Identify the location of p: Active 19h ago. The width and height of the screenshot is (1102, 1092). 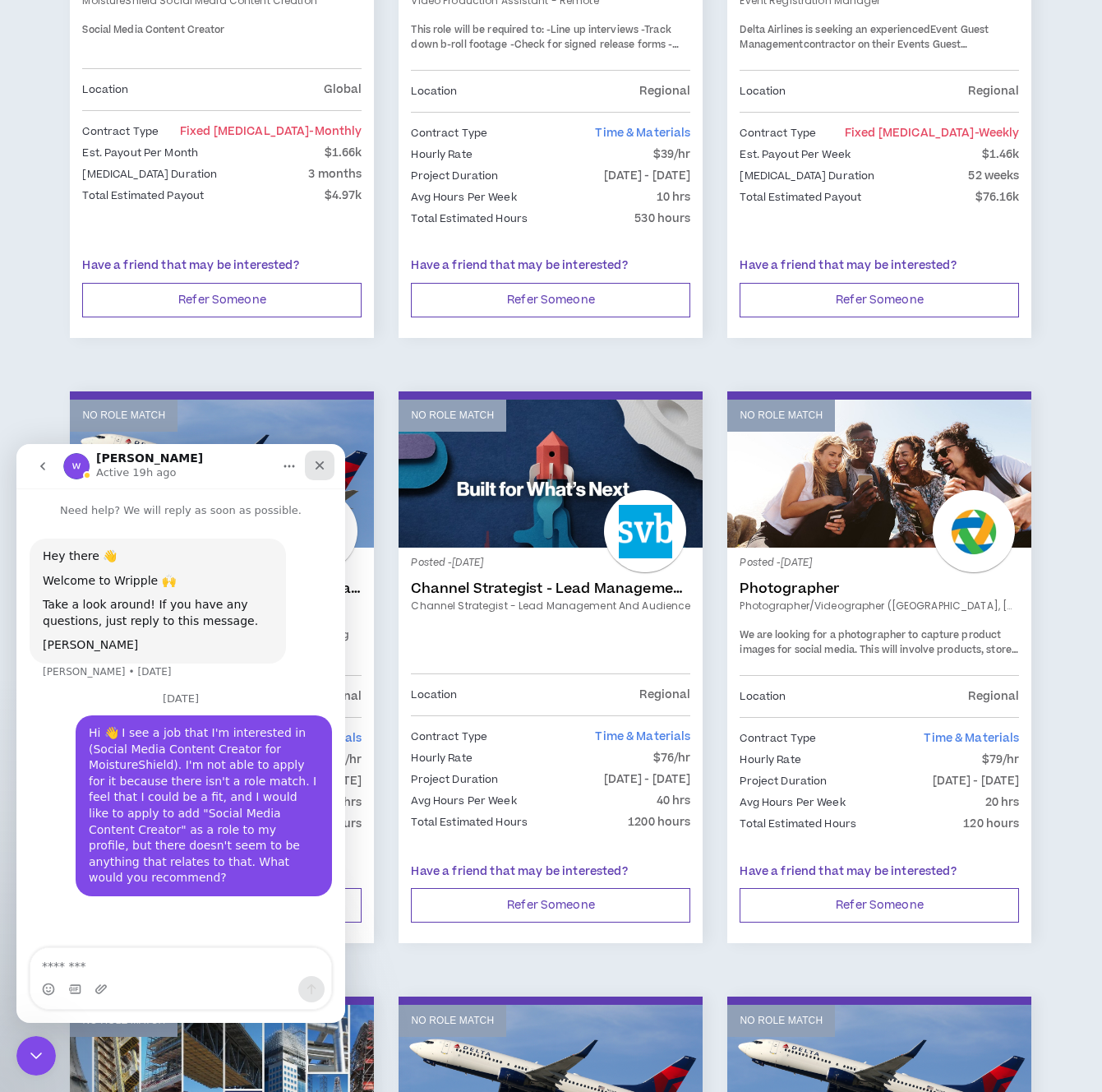
(119, 28).